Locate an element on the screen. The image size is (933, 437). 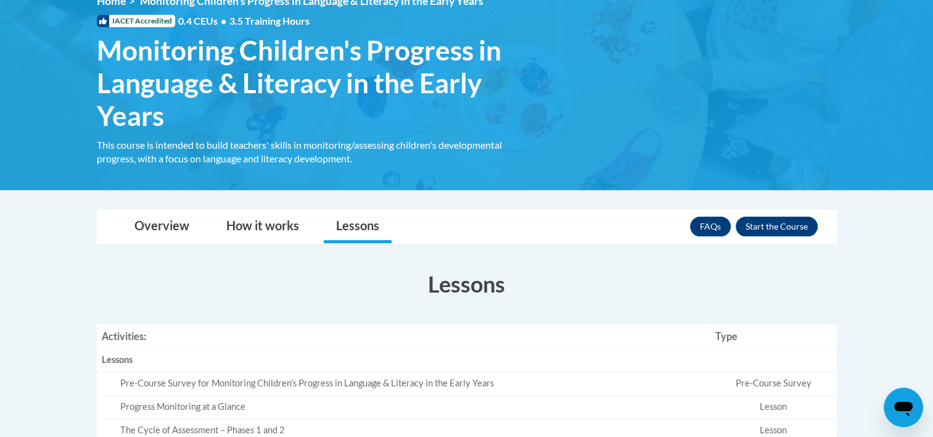
th: Type is located at coordinates (773, 336).